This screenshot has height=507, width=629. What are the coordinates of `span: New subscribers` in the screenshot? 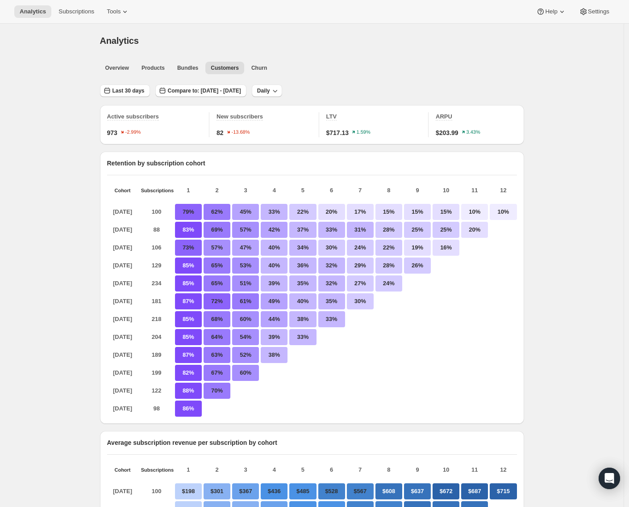 It's located at (240, 116).